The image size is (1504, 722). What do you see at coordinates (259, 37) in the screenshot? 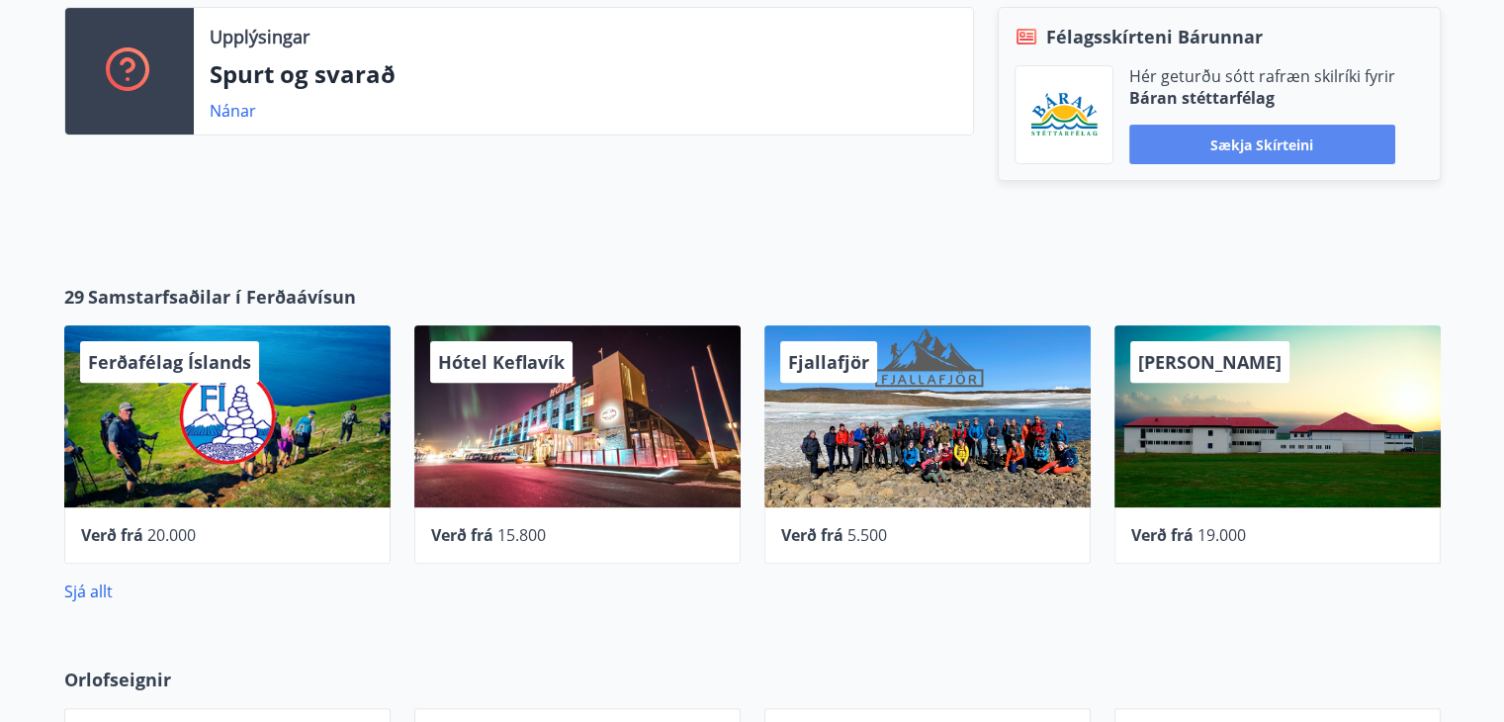
I see `p: Upplýsingar` at bounding box center [259, 37].